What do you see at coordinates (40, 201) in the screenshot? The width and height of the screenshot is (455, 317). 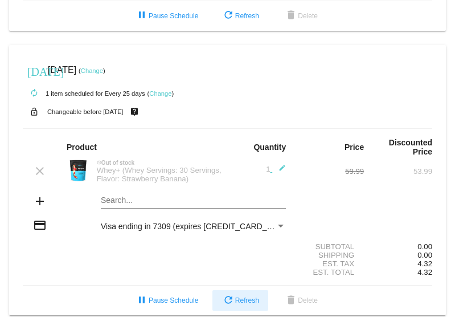 I see `mat-icon: add` at bounding box center [40, 201].